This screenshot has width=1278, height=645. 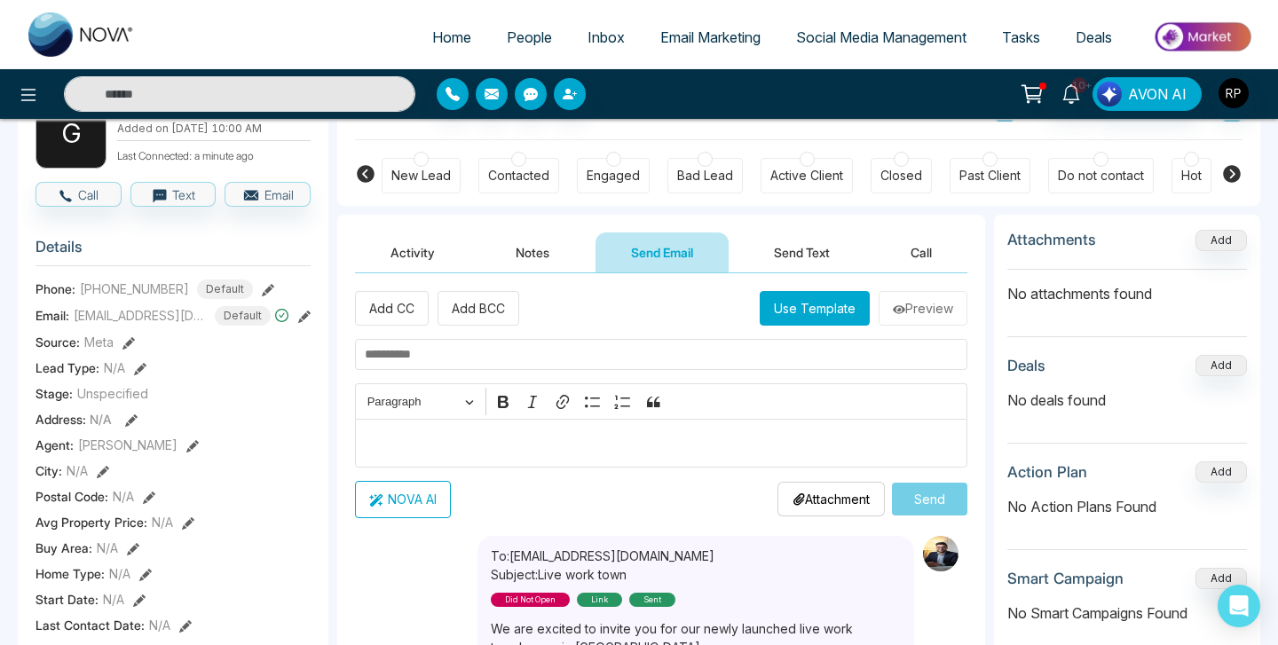 What do you see at coordinates (90, 625) in the screenshot?
I see `span: Last Contact Date :` at bounding box center [90, 625].